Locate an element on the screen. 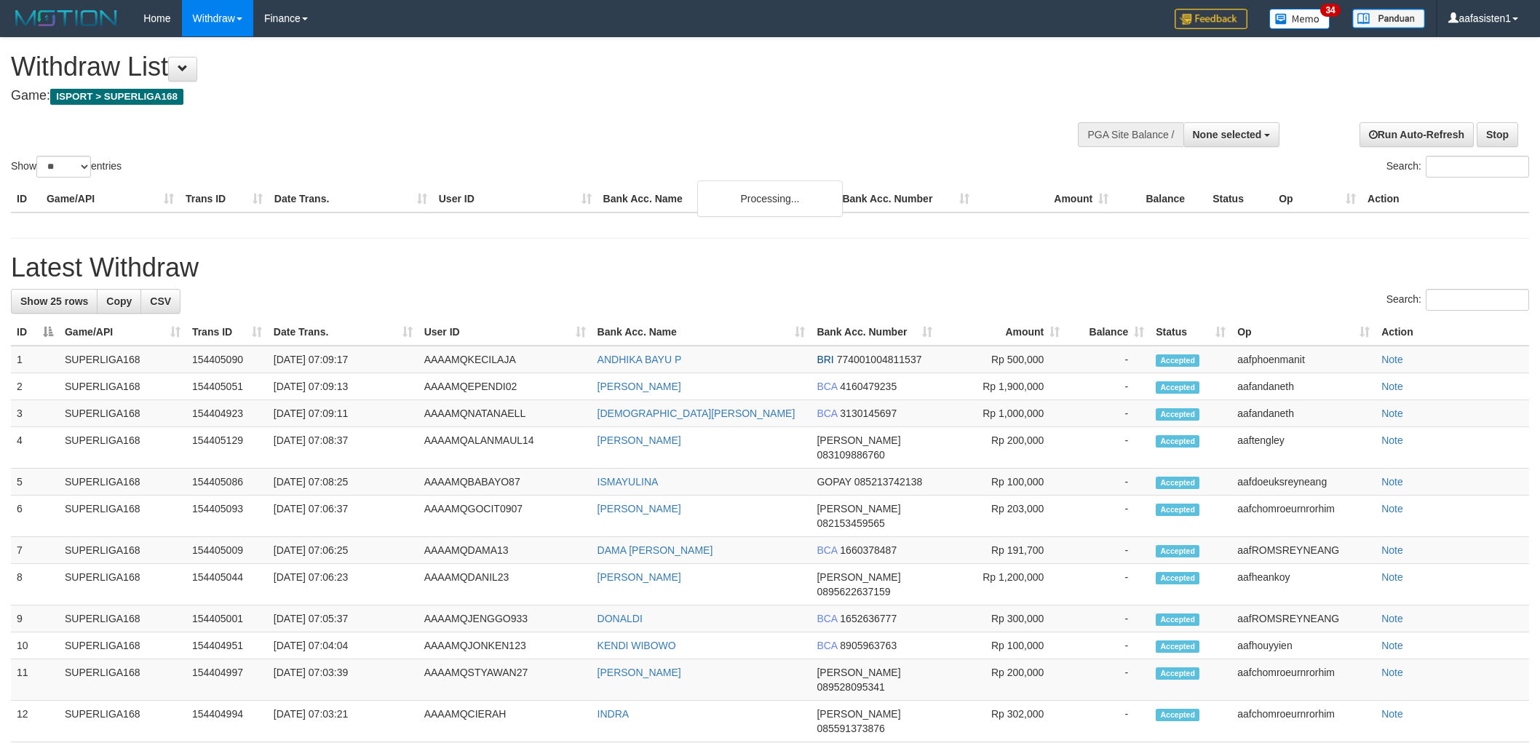 The height and width of the screenshot is (743, 1540). span: Copy 774001004811537 to clipboard is located at coordinates (879, 359).